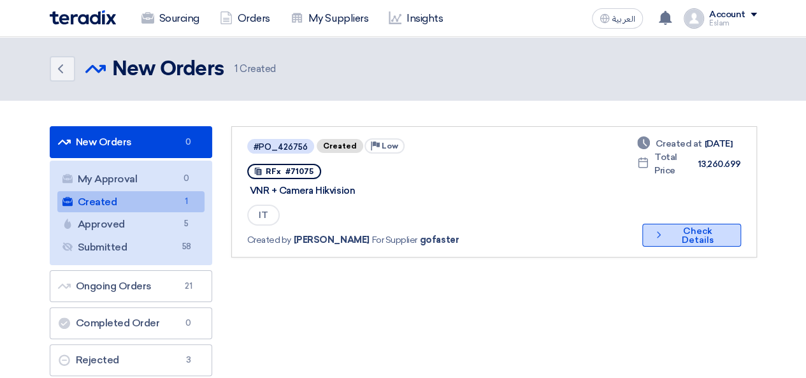 The height and width of the screenshot is (378, 806). I want to click on span: For Supplier, so click(394, 240).